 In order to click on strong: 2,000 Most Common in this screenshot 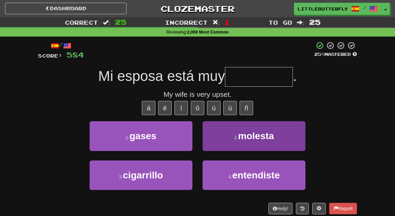, I will do `click(208, 32)`.